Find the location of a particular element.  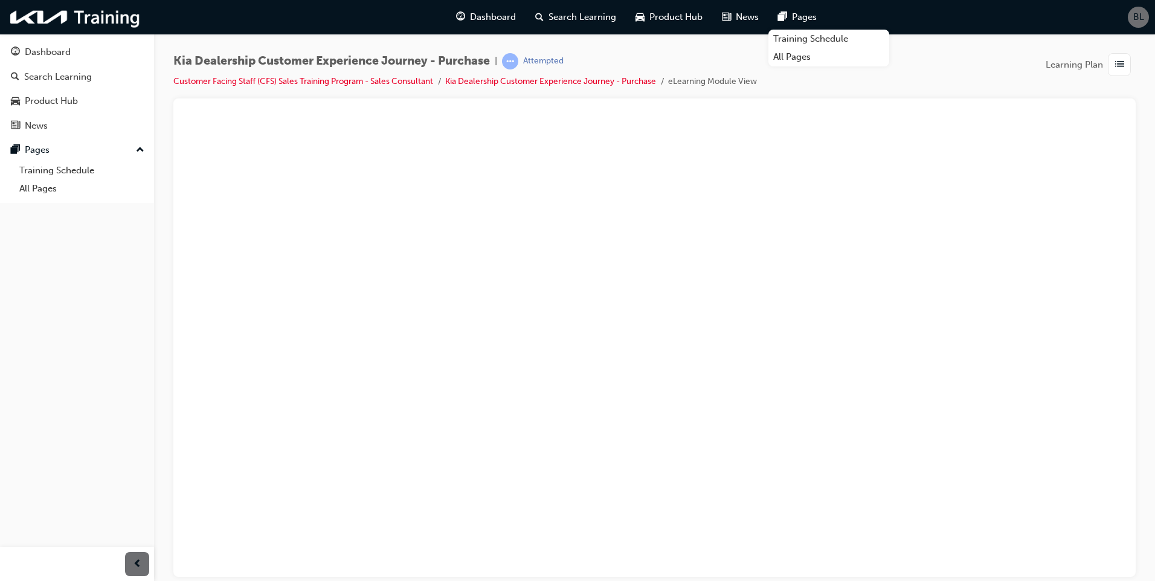

a: Dashboard is located at coordinates (77, 52).